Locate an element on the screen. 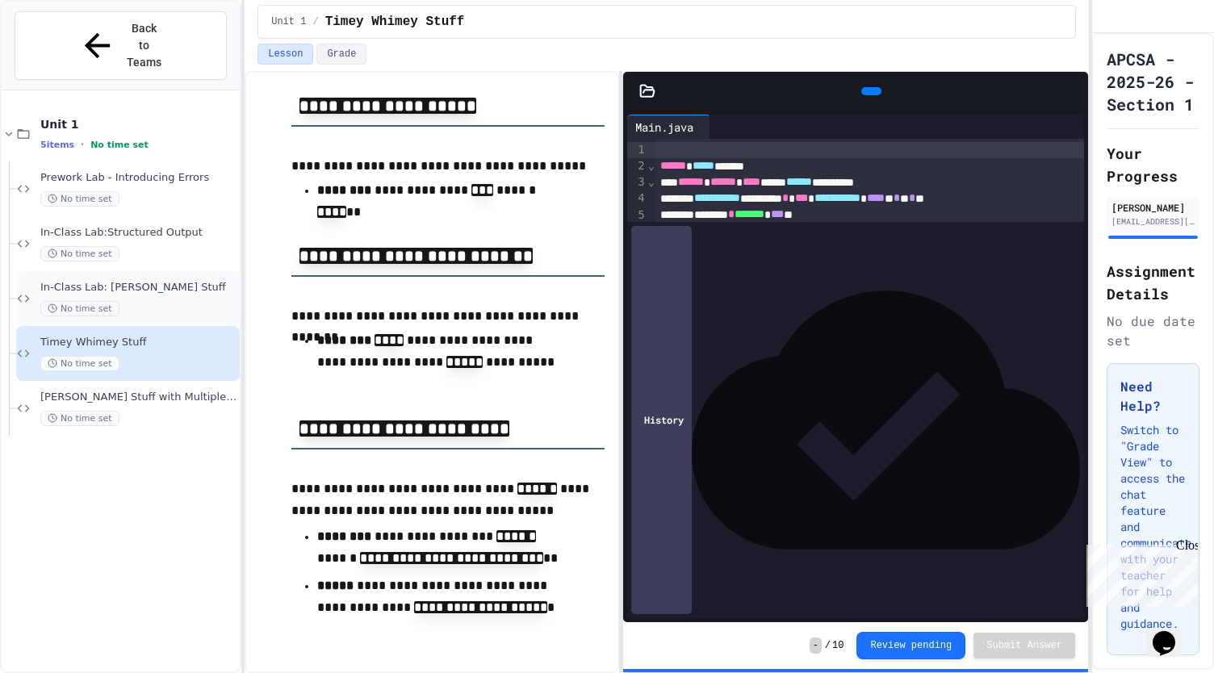  button: Grade is located at coordinates (341, 54).